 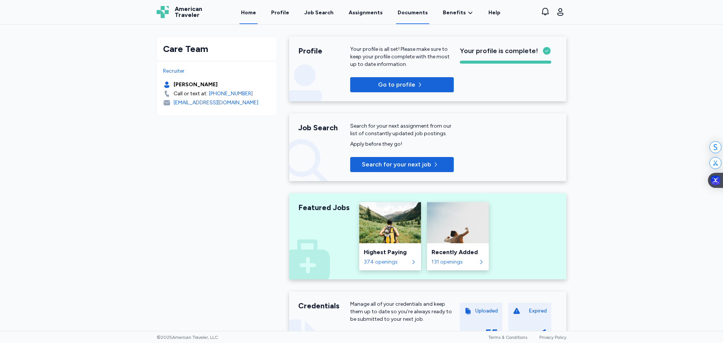 I want to click on div: Search for your next assignment from our list of constantly updated job postings., so click(x=402, y=130).